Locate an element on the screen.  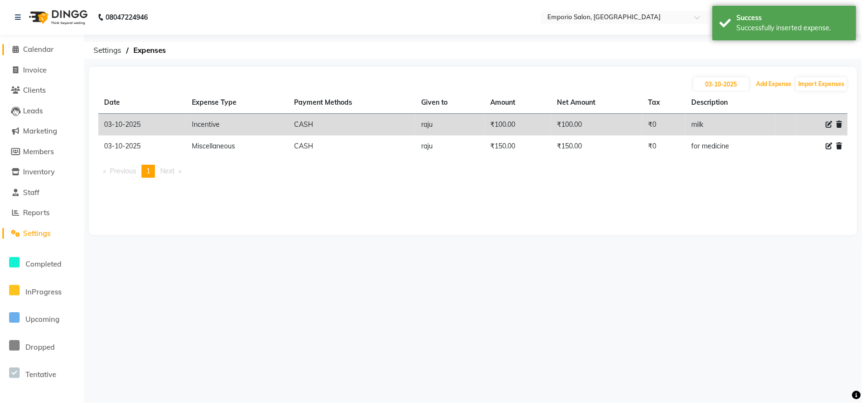
span: Calendar is located at coordinates (38, 49).